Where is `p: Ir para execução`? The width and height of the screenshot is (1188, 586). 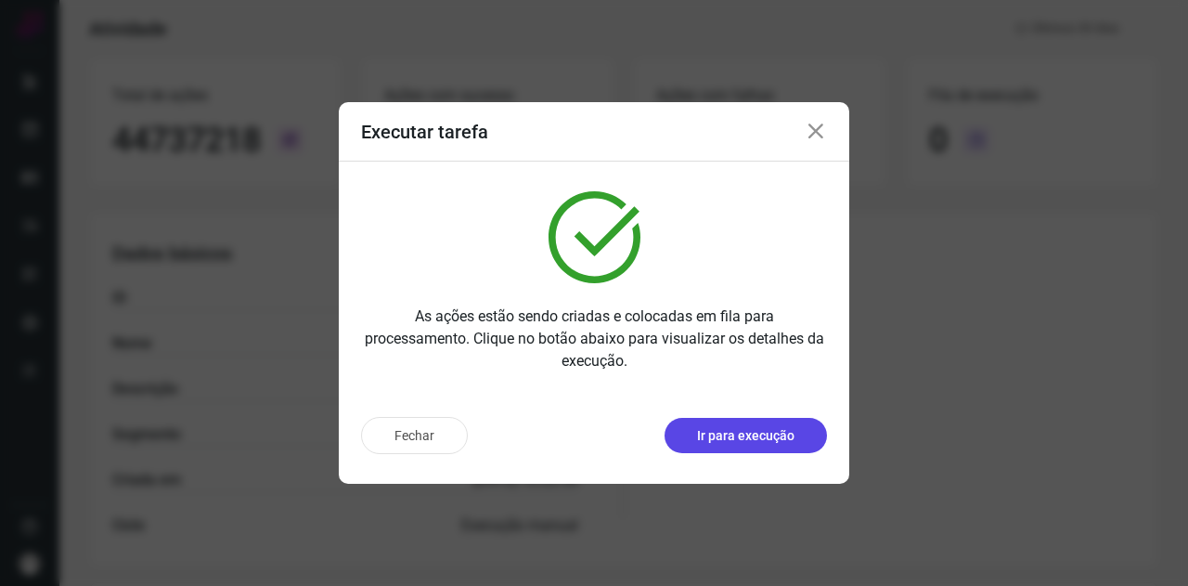 p: Ir para execução is located at coordinates (745, 435).